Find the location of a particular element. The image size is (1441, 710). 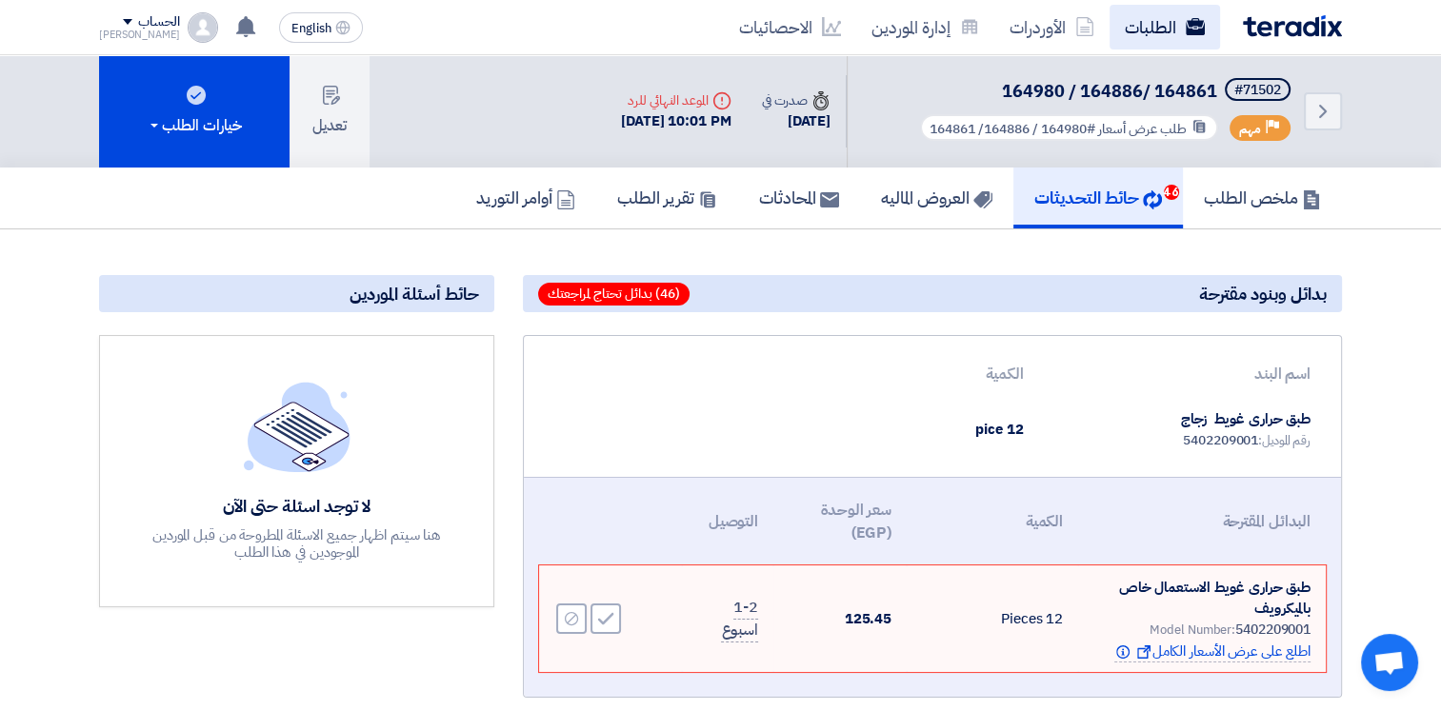

a: حائط التحديثات46 is located at coordinates (1098, 198).